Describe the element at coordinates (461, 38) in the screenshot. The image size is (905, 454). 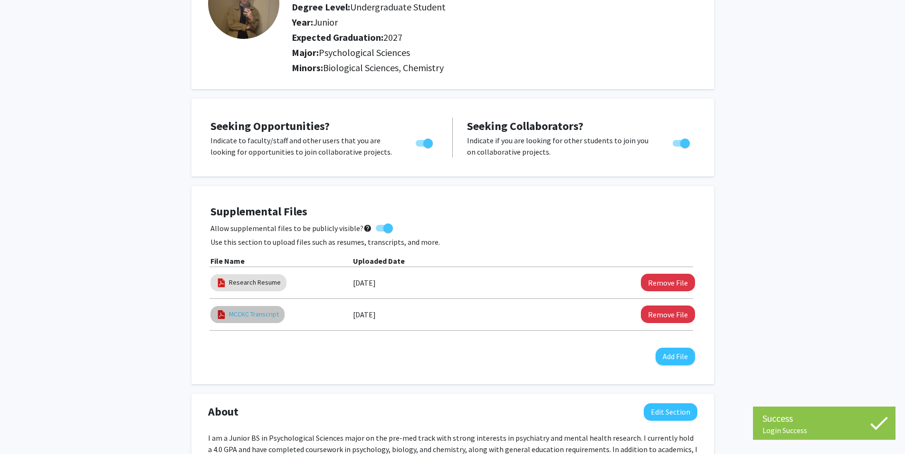
I see `h2: Expected Graduation:` at that location.